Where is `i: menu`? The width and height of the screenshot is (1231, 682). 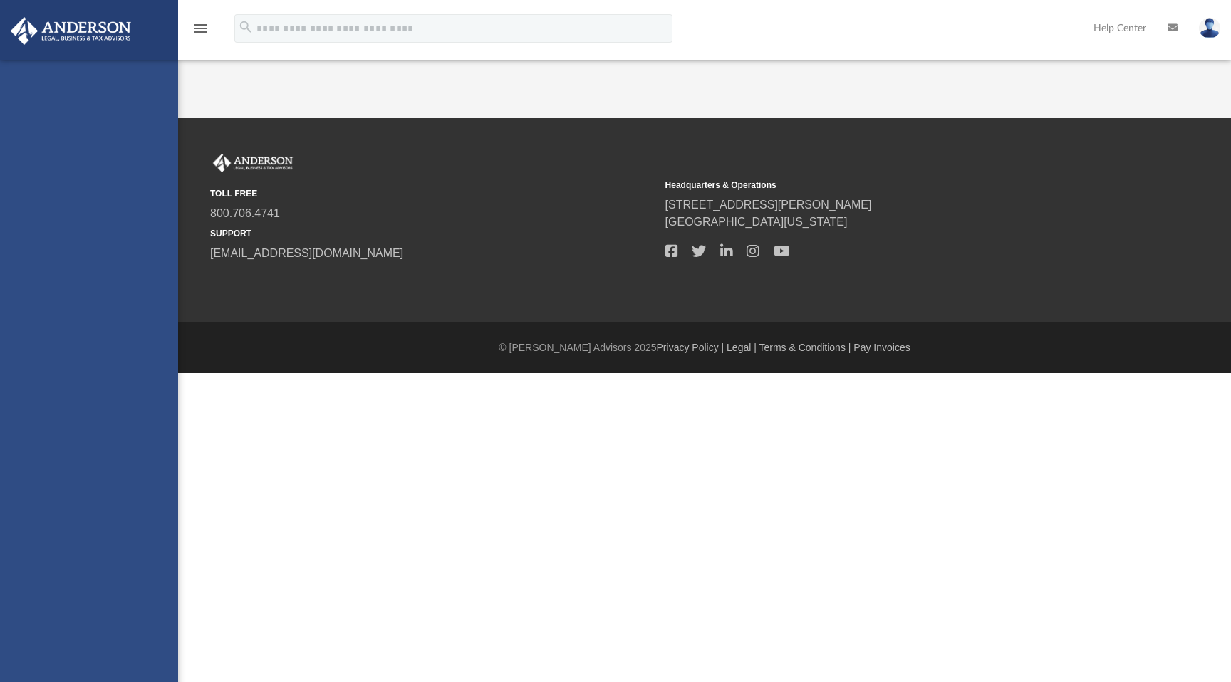 i: menu is located at coordinates (201, 28).